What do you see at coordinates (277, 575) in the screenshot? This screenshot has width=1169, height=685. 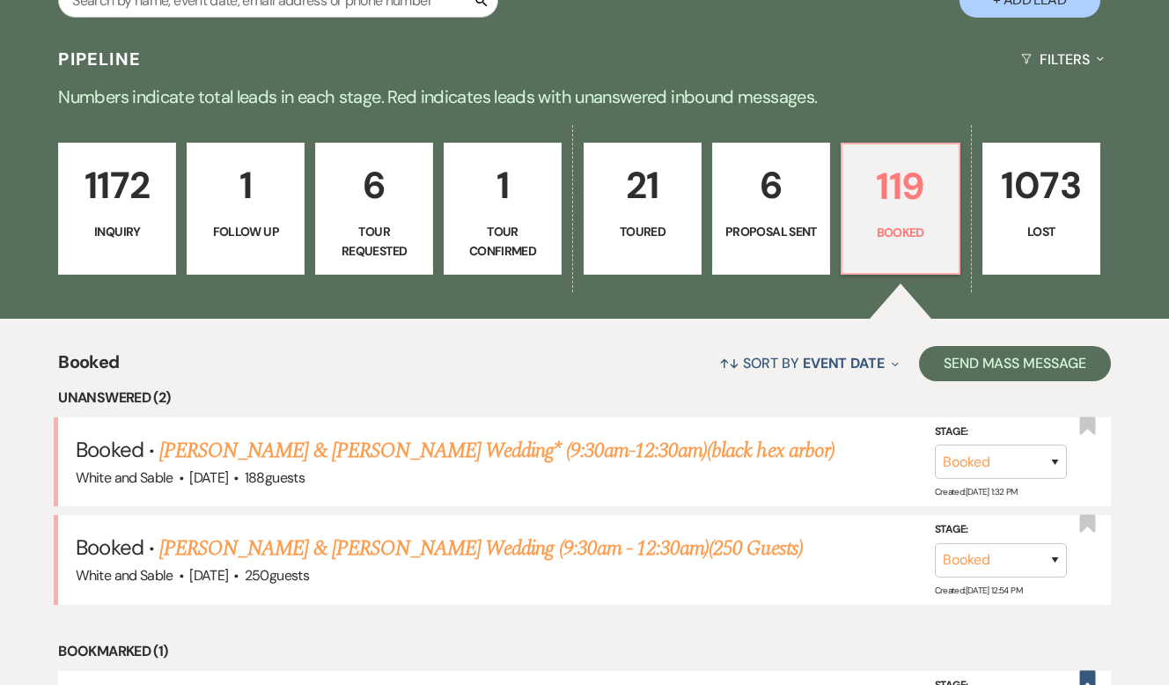 I see `span: 250 guests` at bounding box center [277, 575].